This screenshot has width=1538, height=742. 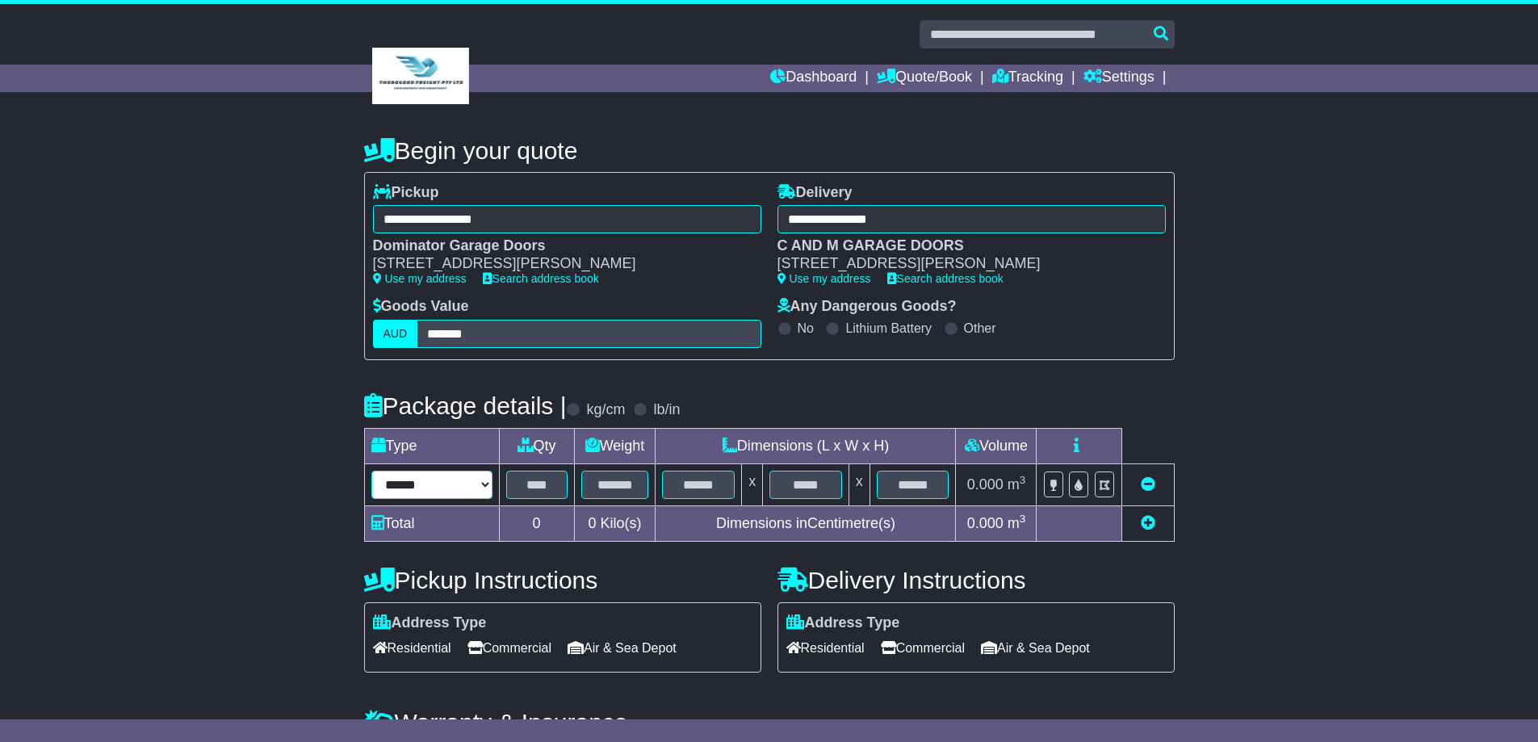 What do you see at coordinates (980, 328) in the screenshot?
I see `label: Other` at bounding box center [980, 328].